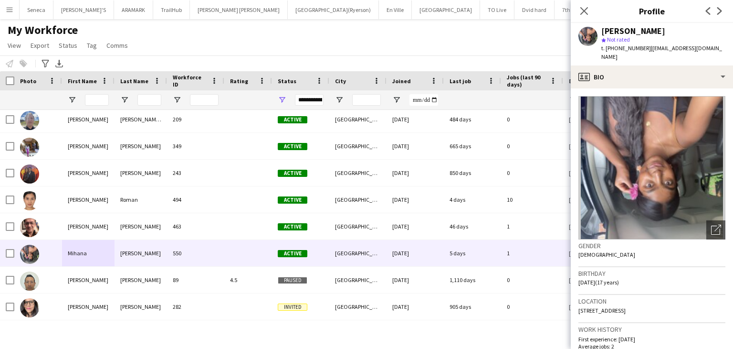 This screenshot has height=349, width=733. Describe the element at coordinates (473, 253) in the screenshot. I see `div: 5 days` at that location.